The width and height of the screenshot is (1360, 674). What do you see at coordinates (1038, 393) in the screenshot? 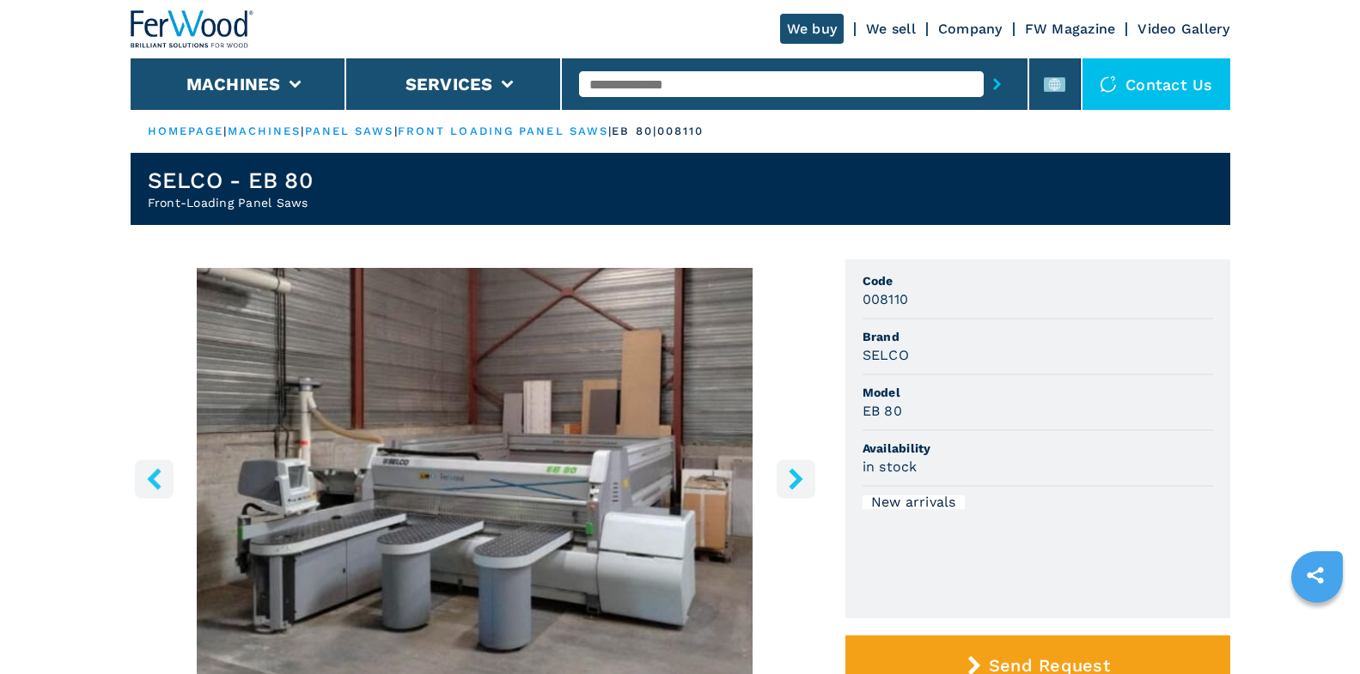
I see `span: Model` at bounding box center [1038, 393].